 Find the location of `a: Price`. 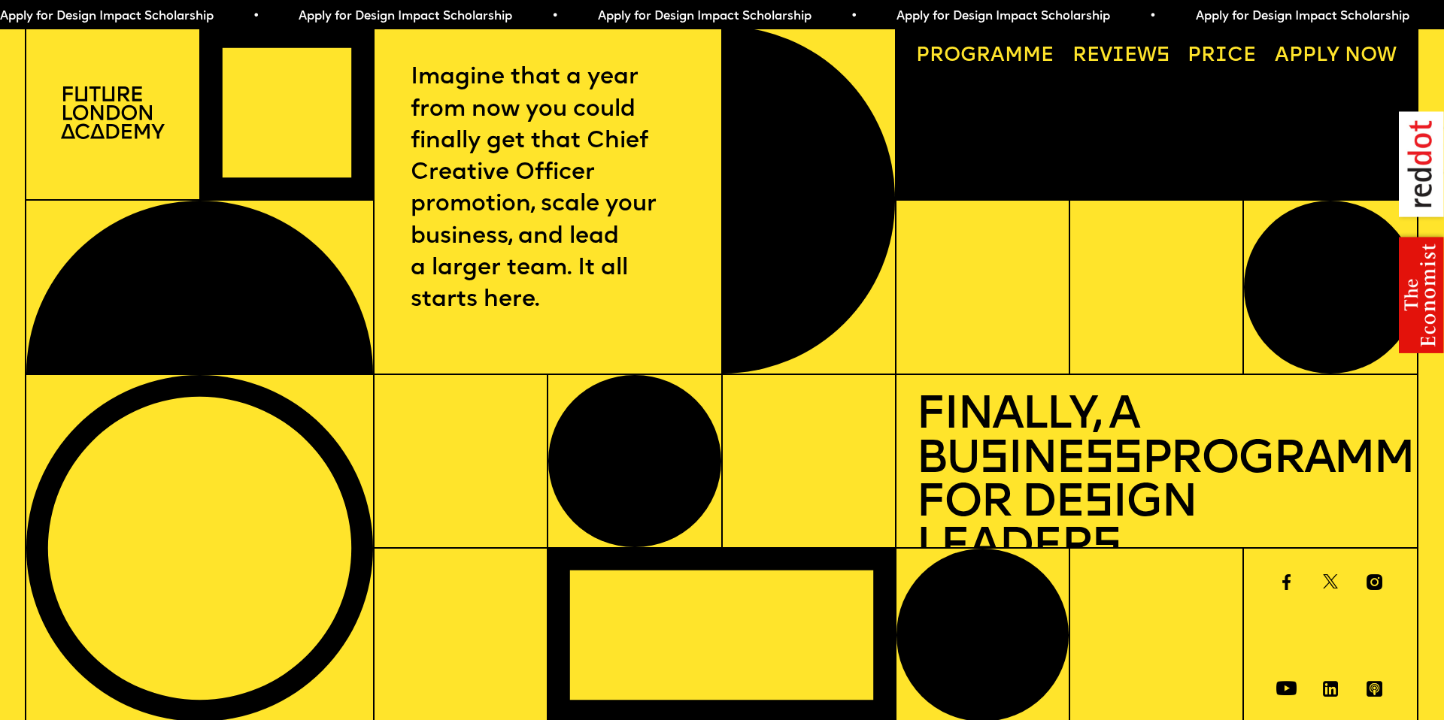

a: Price is located at coordinates (1222, 56).